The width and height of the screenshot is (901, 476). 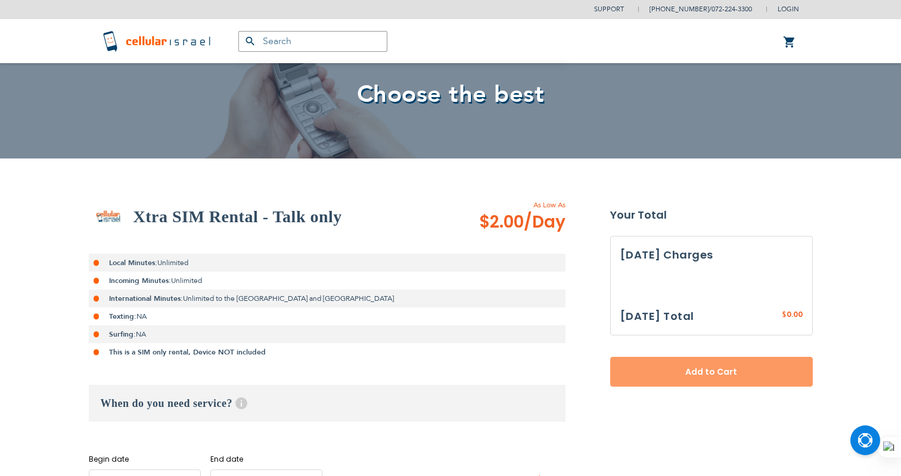 What do you see at coordinates (545, 222) in the screenshot?
I see `span: /Day` at bounding box center [545, 222].